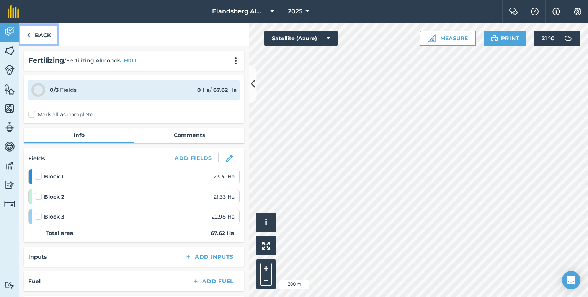  Describe the element at coordinates (63, 90) in the screenshot. I see `div: Fields` at that location.